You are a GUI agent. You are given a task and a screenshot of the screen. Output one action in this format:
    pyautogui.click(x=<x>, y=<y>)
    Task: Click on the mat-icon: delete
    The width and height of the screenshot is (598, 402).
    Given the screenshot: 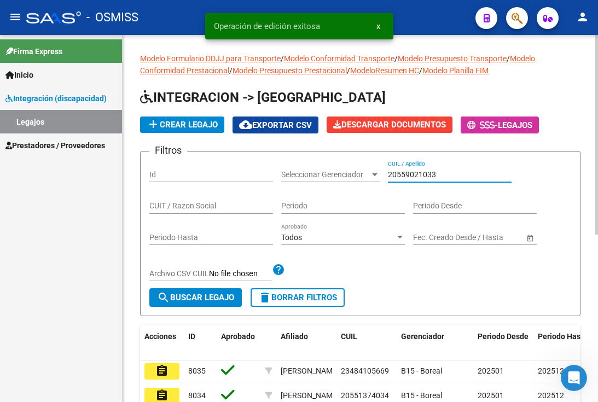 What is the action you would take?
    pyautogui.click(x=265, y=298)
    